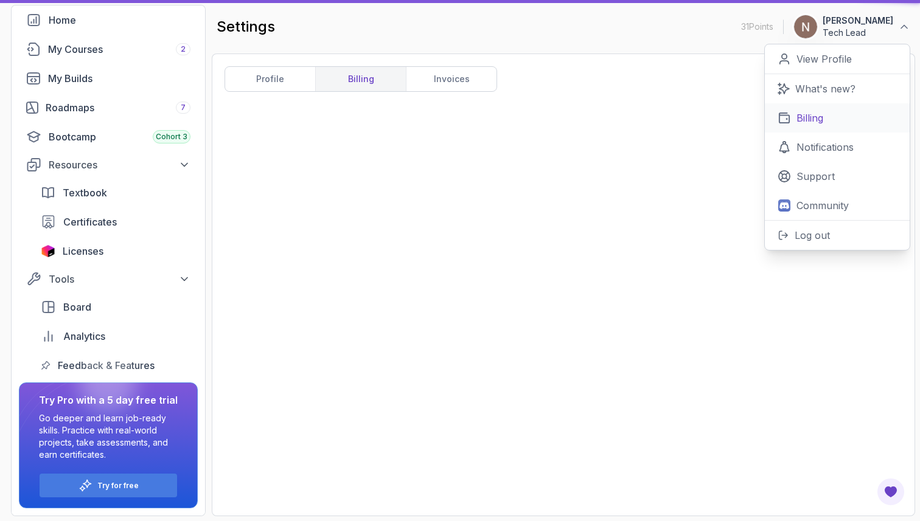  I want to click on span: 2, so click(183, 49).